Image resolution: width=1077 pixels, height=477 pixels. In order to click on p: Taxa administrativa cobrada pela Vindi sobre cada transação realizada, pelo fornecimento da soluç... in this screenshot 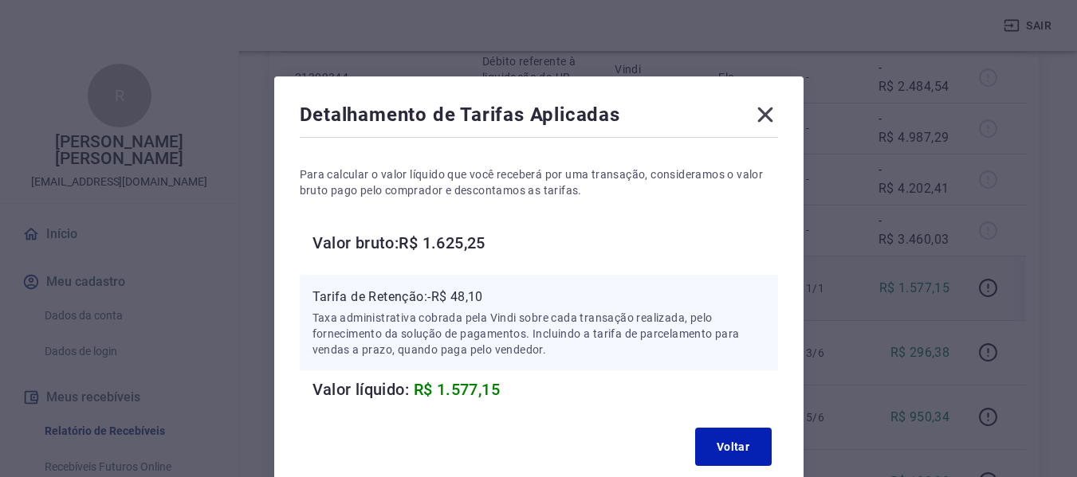, I will do `click(539, 334)`.